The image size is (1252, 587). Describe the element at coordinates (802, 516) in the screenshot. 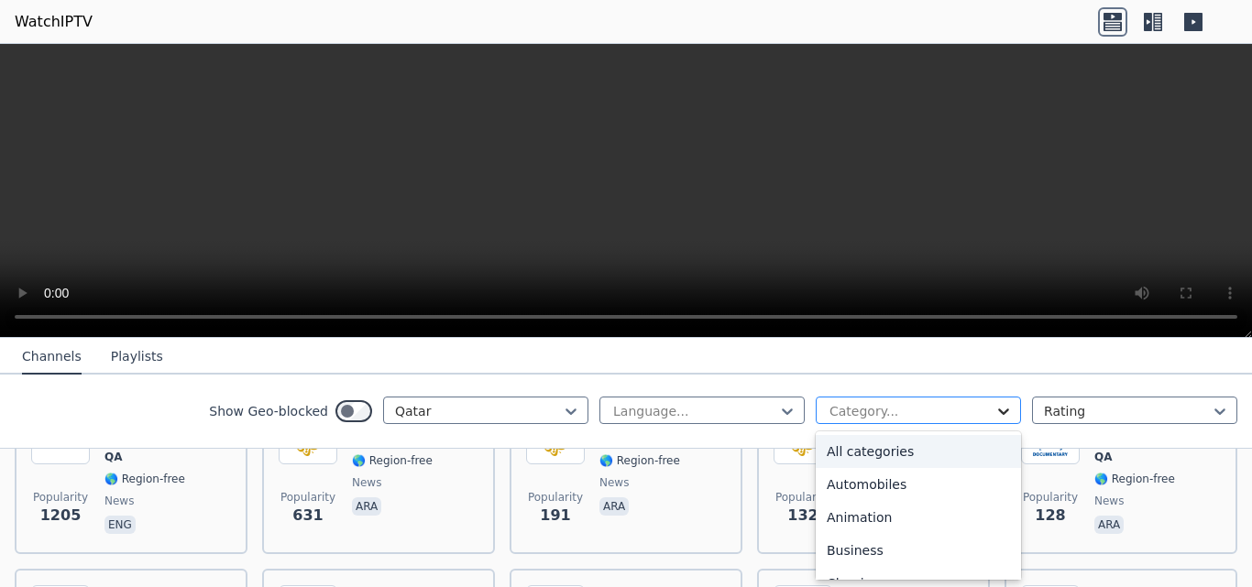

I see `span: 132` at that location.